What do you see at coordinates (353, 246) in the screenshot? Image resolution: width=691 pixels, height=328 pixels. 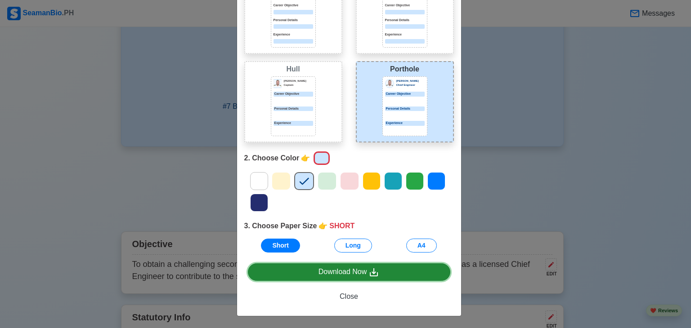 I see `button: Long` at bounding box center [353, 246].